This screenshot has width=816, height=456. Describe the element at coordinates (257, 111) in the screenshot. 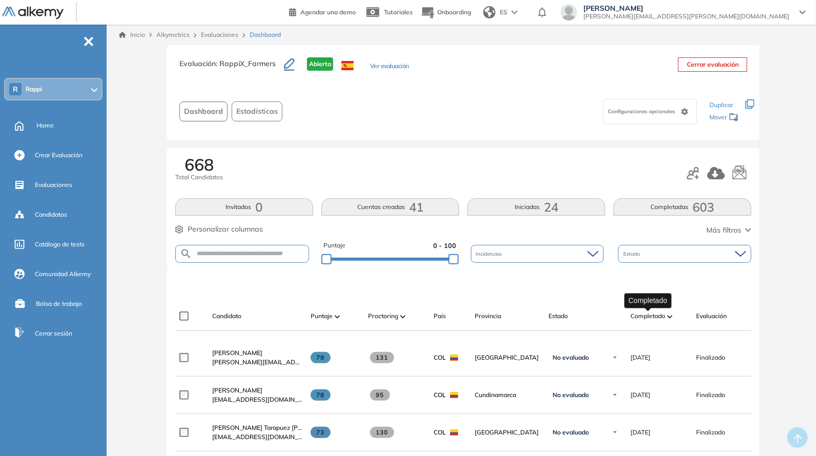

I see `span: Estadísticas` at that location.